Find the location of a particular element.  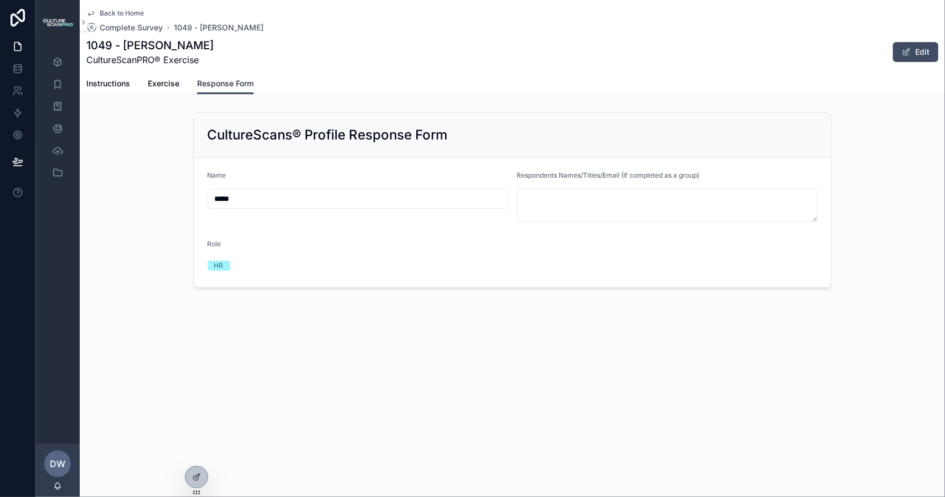

span: Response Form is located at coordinates (225, 84).